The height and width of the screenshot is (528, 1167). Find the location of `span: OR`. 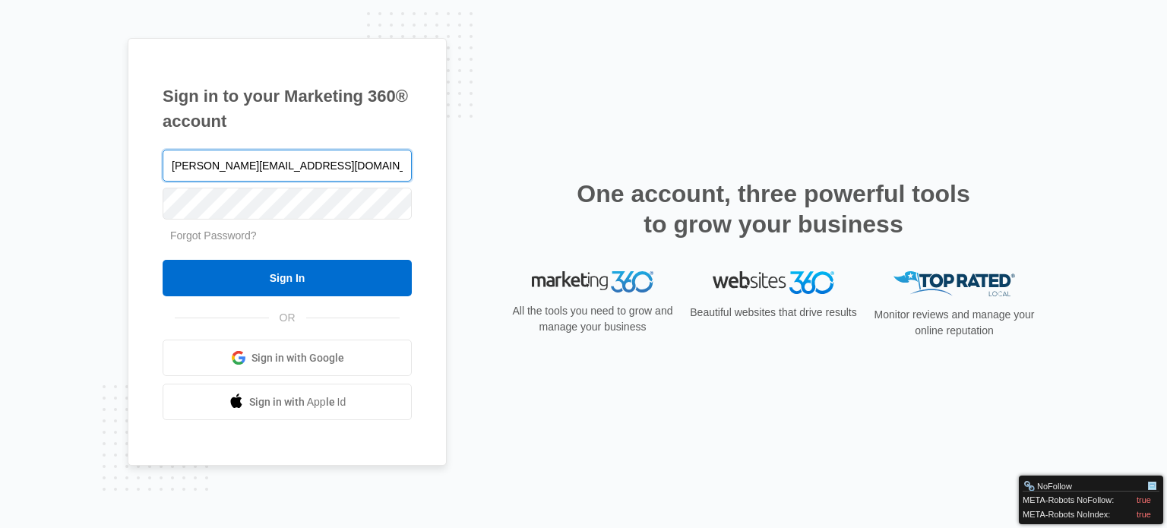

span: OR is located at coordinates (287, 318).